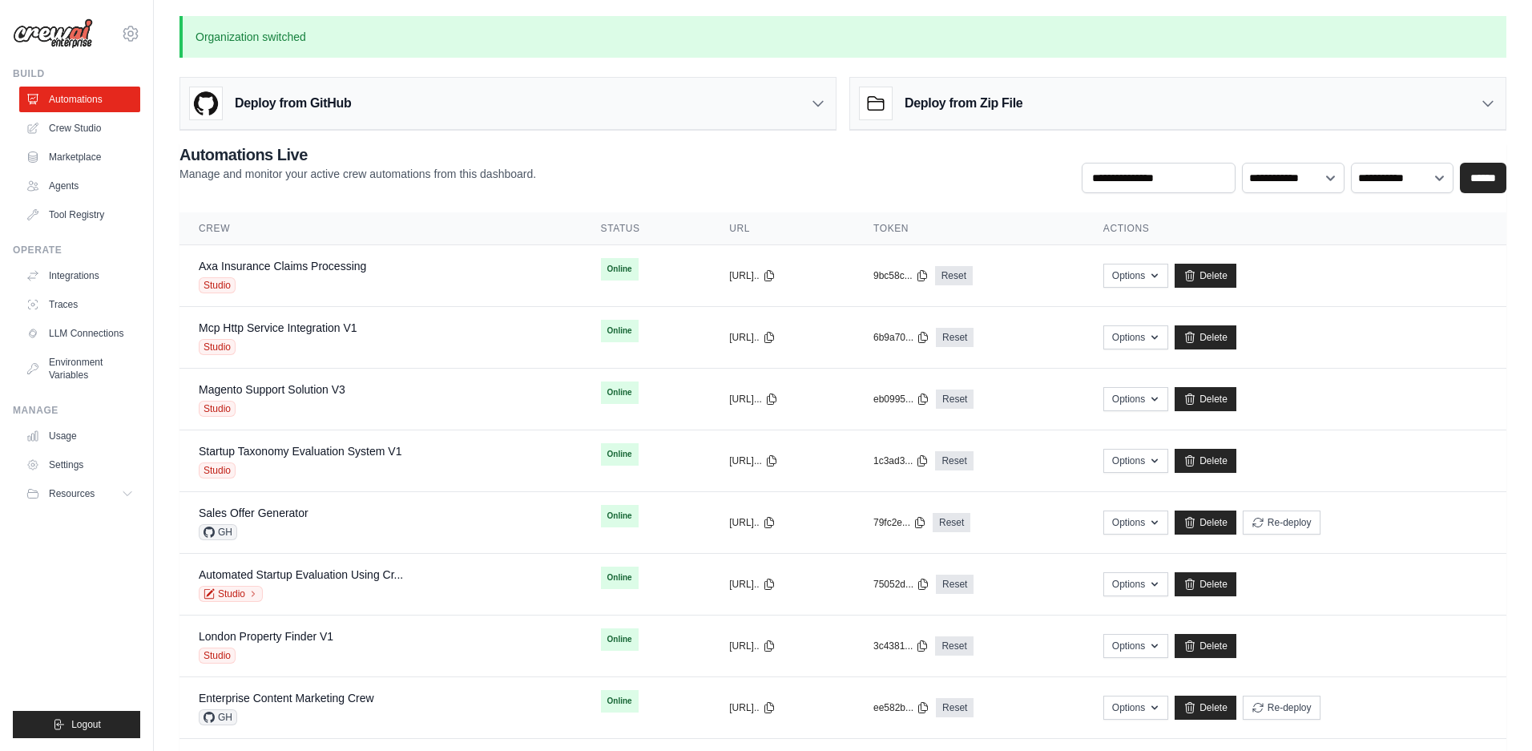 Image resolution: width=1532 pixels, height=751 pixels. Describe the element at coordinates (902, 337) in the screenshot. I see `button: 6b9a70...` at that location.